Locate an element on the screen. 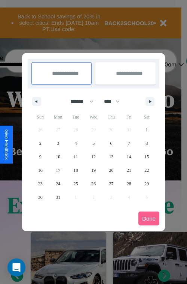 This screenshot has height=284, width=187. button: 11 is located at coordinates (76, 157).